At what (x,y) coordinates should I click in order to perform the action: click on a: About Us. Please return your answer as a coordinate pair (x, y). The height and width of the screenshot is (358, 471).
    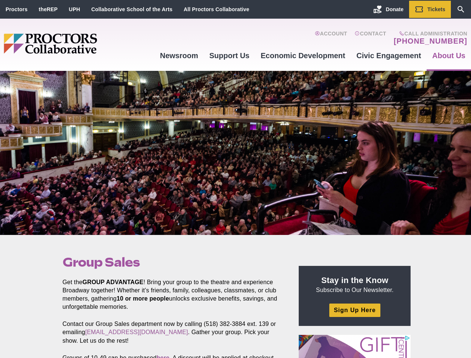
    Looking at the image, I should click on (449, 56).